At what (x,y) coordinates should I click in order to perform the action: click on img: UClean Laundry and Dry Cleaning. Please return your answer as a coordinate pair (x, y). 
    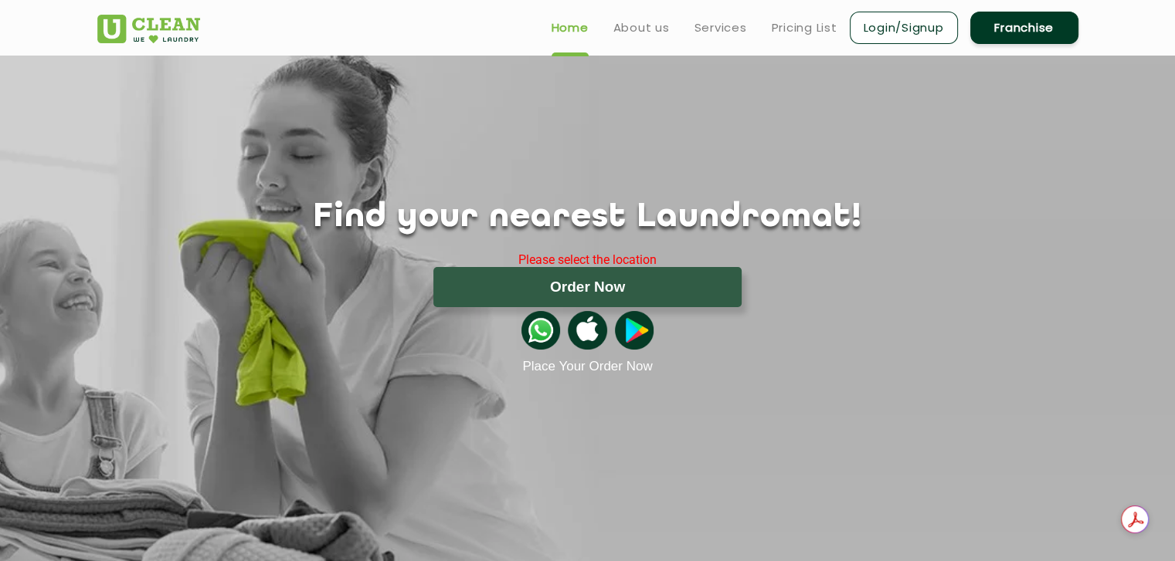
    Looking at the image, I should click on (148, 29).